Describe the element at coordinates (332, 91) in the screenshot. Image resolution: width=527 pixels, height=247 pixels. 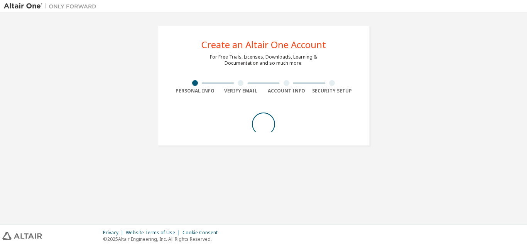
I see `div: Security Setup` at that location.